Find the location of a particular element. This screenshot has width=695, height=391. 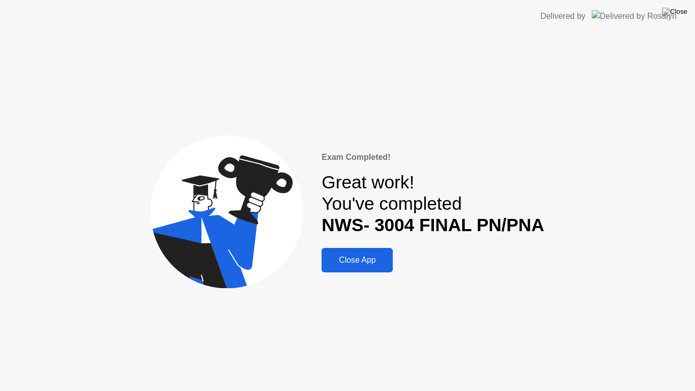

div: Close App is located at coordinates (357, 260).